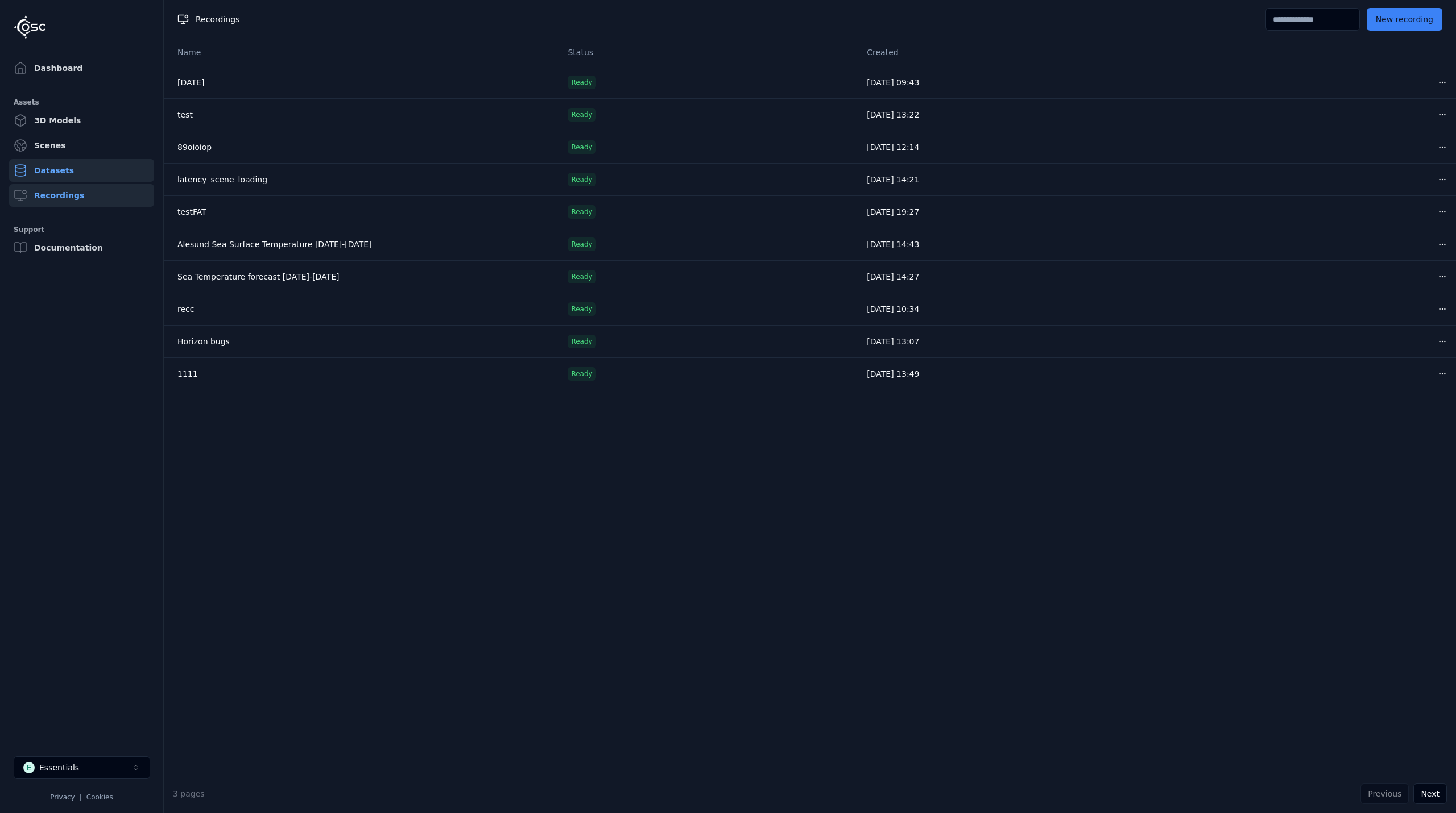 This screenshot has width=1456, height=813. What do you see at coordinates (82, 102) in the screenshot?
I see `div: Assets` at bounding box center [82, 102].